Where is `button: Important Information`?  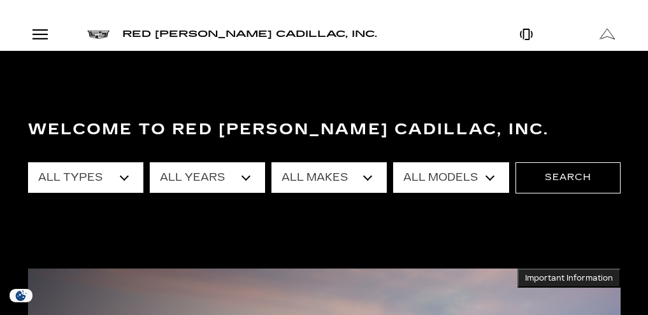 button: Important Information is located at coordinates (569, 278).